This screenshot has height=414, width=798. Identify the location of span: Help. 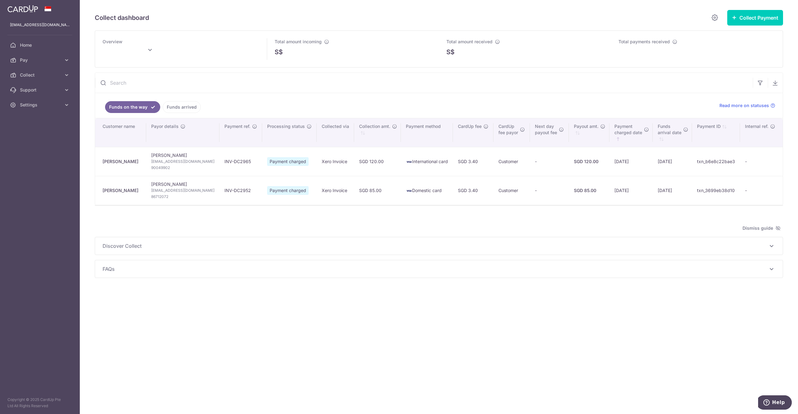
(20, 7).